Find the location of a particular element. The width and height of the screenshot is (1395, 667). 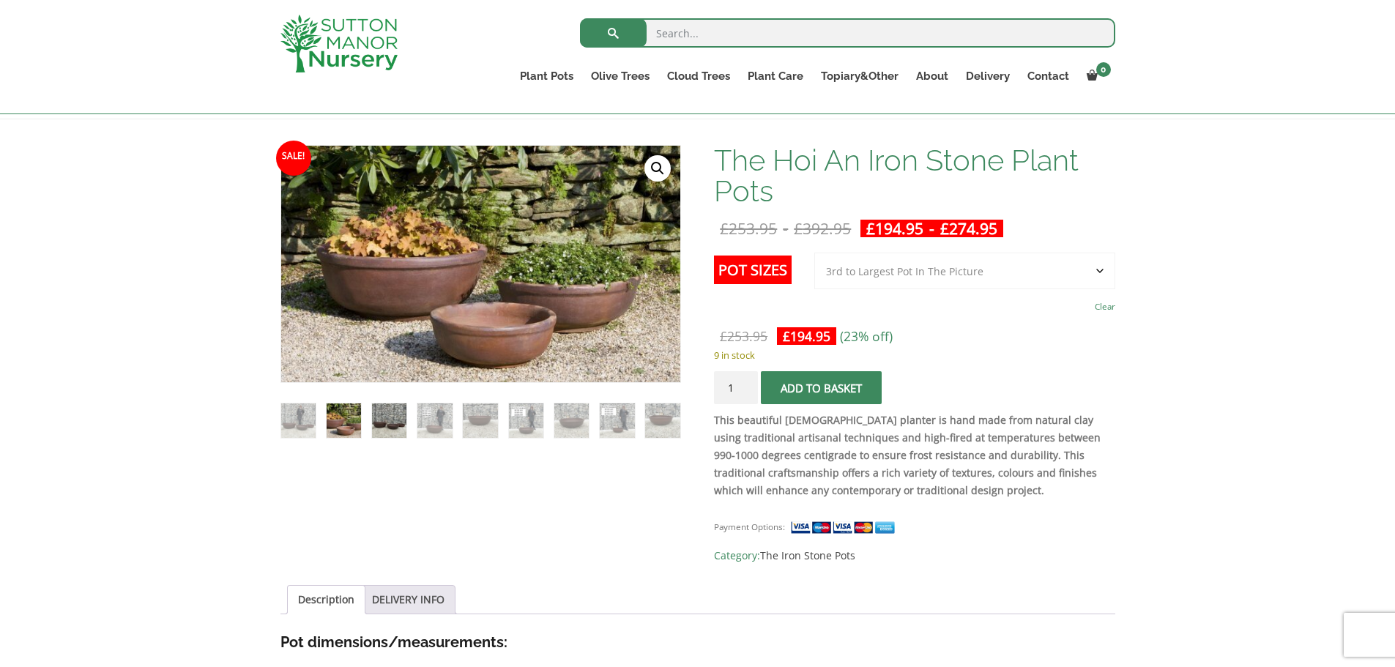

a: Topiary&Other is located at coordinates (860, 76).